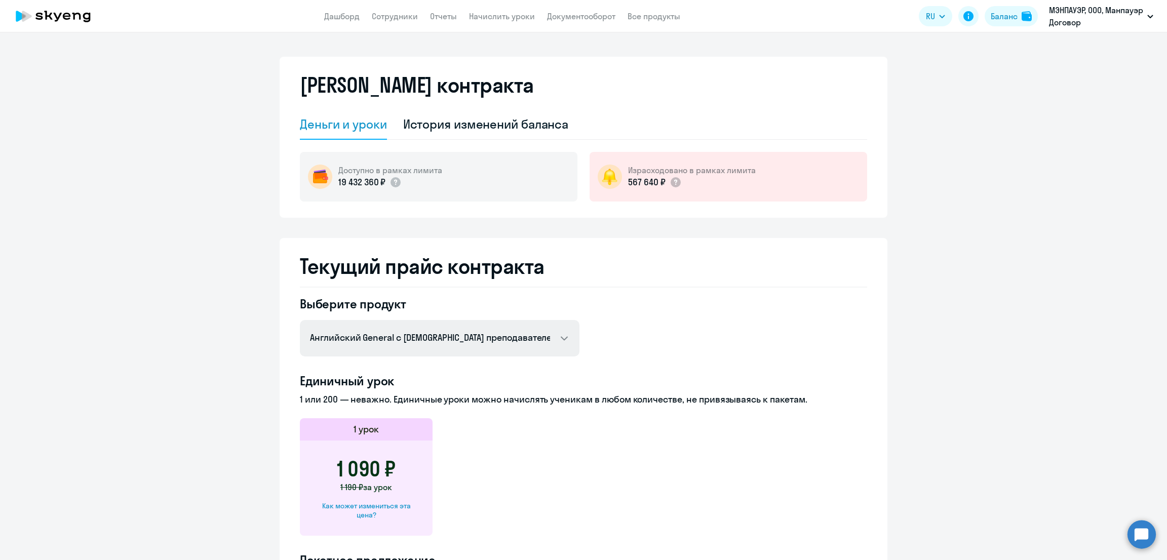 The image size is (1167, 560). What do you see at coordinates (1004, 16) in the screenshot?
I see `div: Баланс` at bounding box center [1004, 16].